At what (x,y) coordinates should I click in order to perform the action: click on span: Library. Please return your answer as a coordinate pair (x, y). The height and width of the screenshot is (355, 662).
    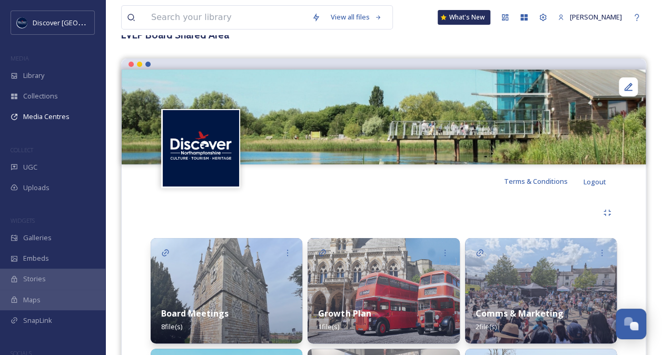
    Looking at the image, I should click on (34, 75).